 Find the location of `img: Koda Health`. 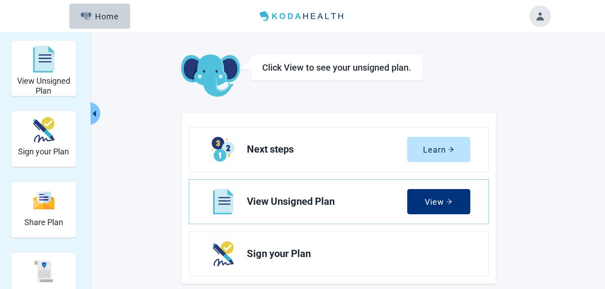

img: Koda Health is located at coordinates (302, 16).